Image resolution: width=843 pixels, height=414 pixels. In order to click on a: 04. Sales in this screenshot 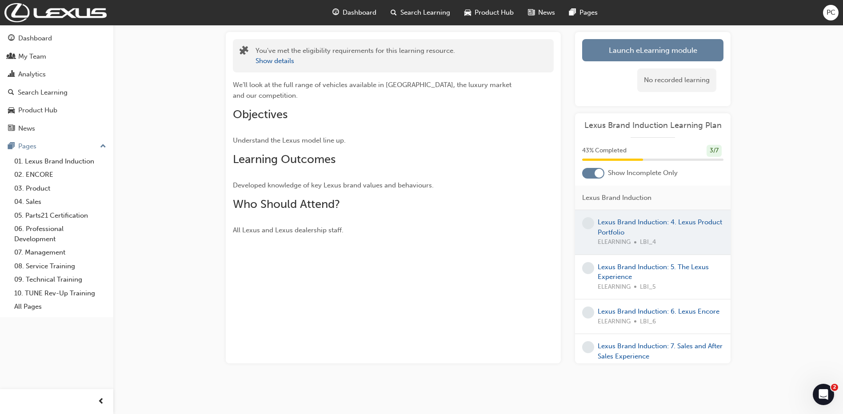, I will do `click(60, 202)`.